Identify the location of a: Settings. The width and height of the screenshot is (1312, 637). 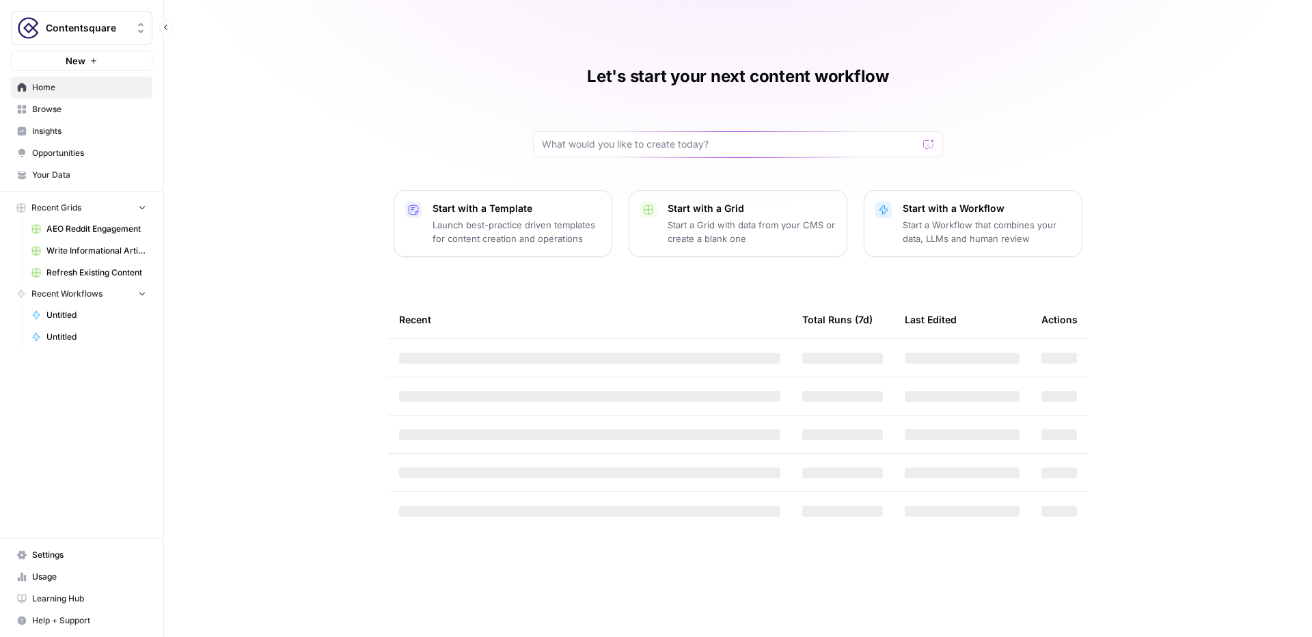
(81, 555).